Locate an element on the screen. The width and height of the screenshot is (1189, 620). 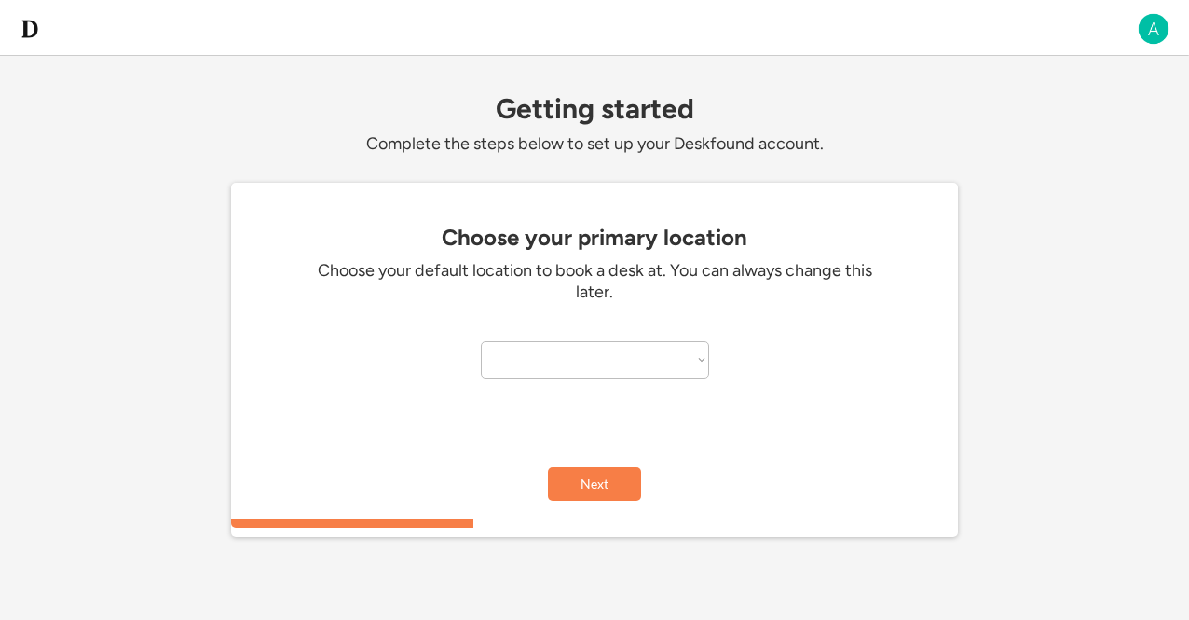
div: Getting started is located at coordinates (595, 108).